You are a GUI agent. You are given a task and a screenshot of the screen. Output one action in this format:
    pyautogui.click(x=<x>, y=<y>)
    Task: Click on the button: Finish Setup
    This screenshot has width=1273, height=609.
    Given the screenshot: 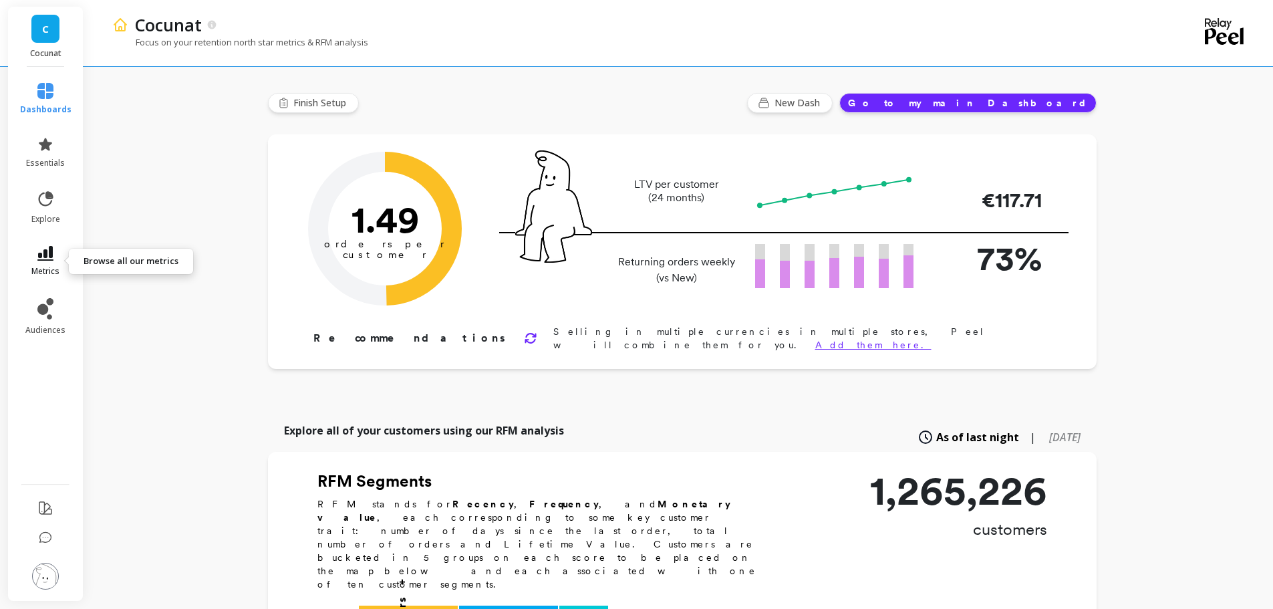 What is the action you would take?
    pyautogui.click(x=313, y=103)
    